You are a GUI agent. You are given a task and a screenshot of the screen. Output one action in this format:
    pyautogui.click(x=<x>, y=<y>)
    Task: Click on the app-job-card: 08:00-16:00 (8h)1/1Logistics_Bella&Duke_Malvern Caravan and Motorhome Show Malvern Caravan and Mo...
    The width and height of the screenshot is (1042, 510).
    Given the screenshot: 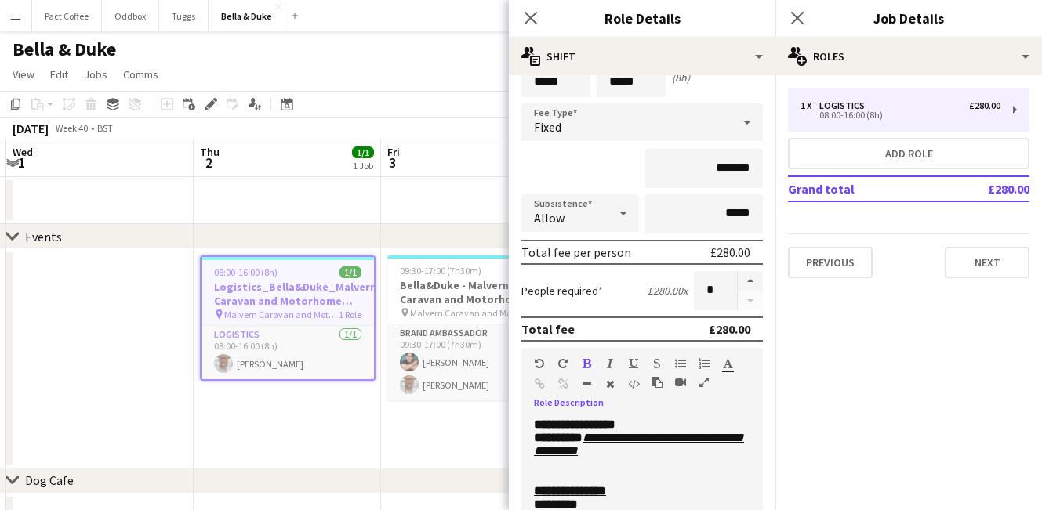 What is the action you would take?
    pyautogui.click(x=288, y=318)
    